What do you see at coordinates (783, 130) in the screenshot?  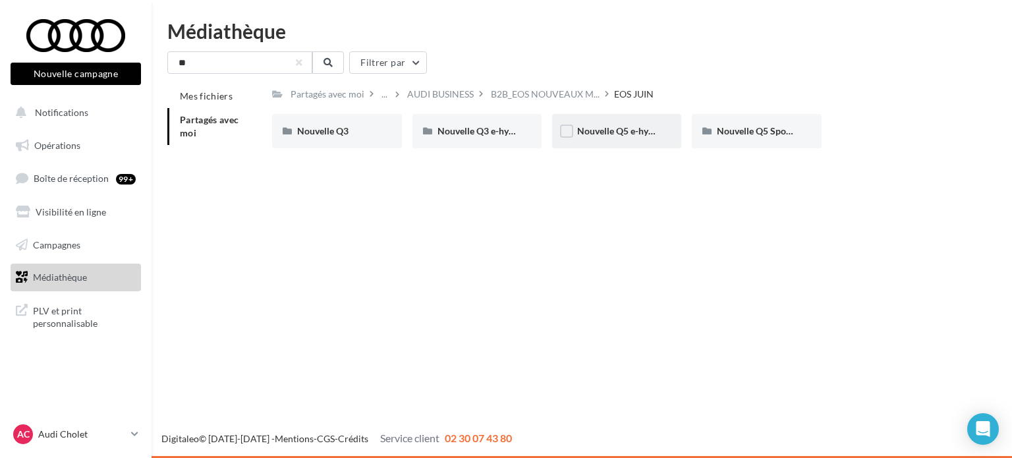 I see `span: Nouvelle Q5 Sportback e-hybrid` at bounding box center [783, 130].